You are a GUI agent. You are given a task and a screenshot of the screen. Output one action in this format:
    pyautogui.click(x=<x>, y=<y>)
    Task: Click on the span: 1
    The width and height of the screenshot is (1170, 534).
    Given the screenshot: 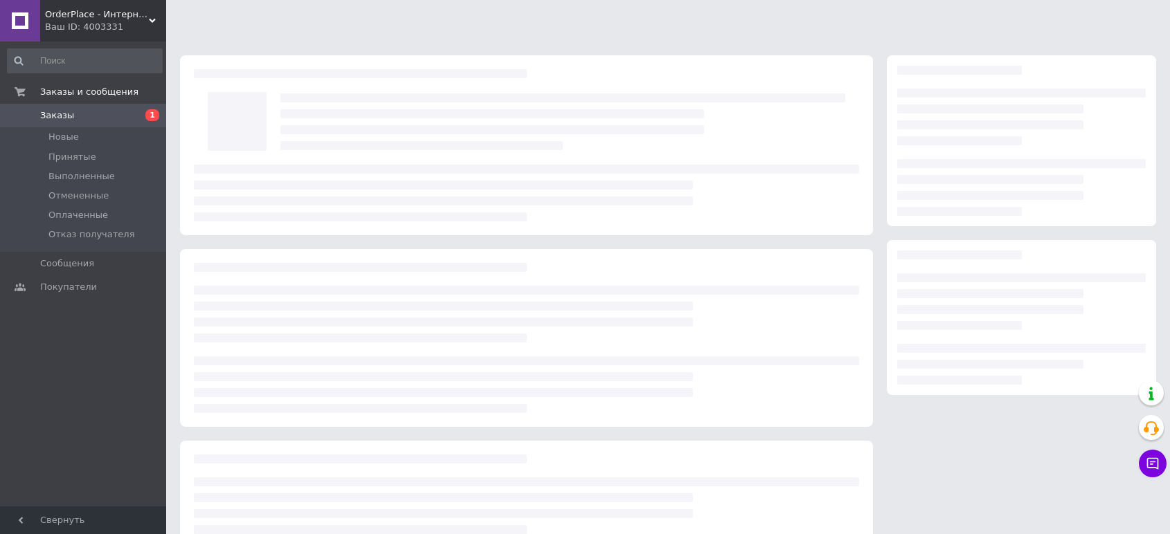 What is the action you would take?
    pyautogui.click(x=152, y=115)
    